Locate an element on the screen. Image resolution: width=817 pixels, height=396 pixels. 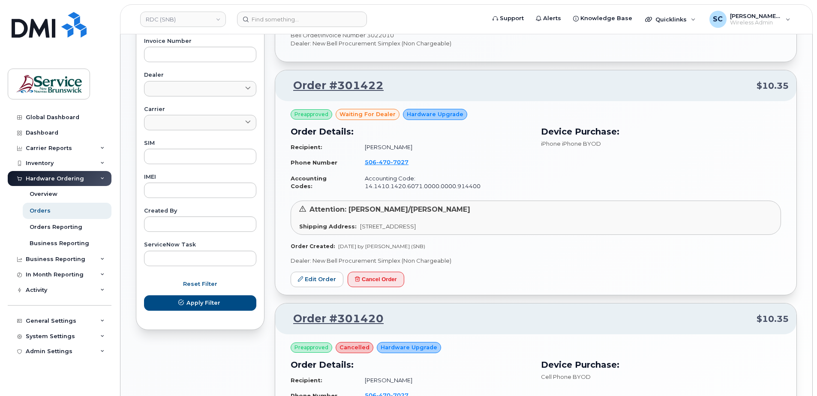
span: Support is located at coordinates (512, 18).